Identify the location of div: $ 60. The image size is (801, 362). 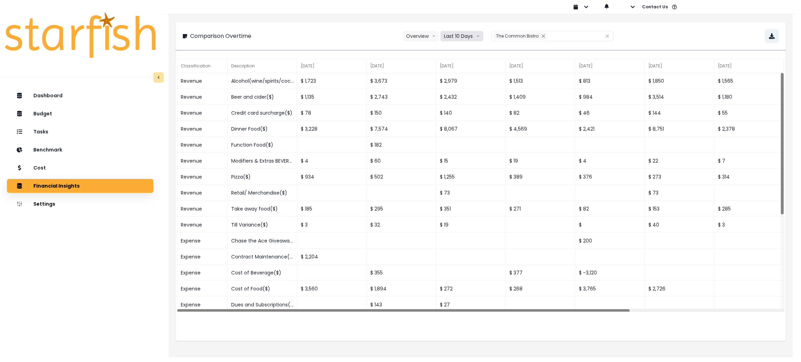
(402, 161).